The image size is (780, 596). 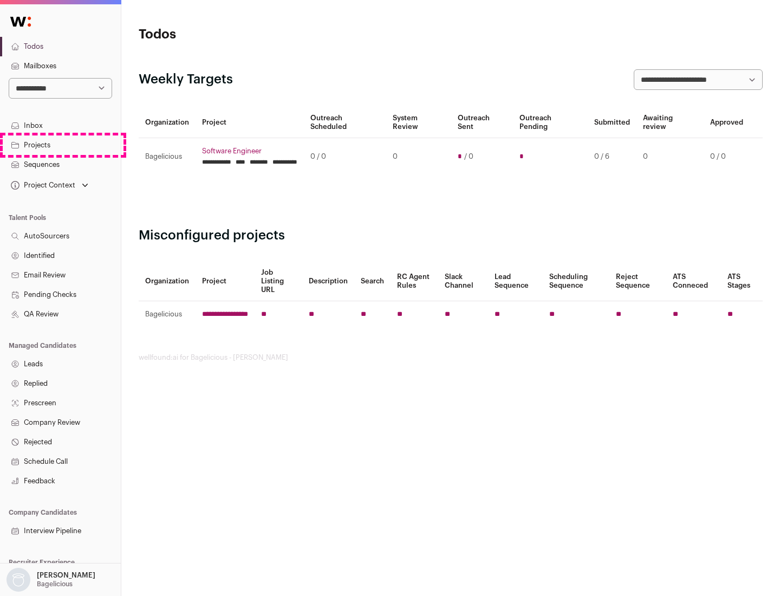 I want to click on th: ATS Stages, so click(x=742, y=281).